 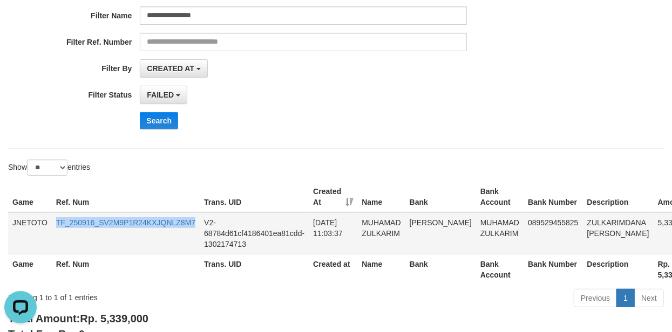 I want to click on div: Showing 1 to 1 of 1 entries, so click(x=140, y=296).